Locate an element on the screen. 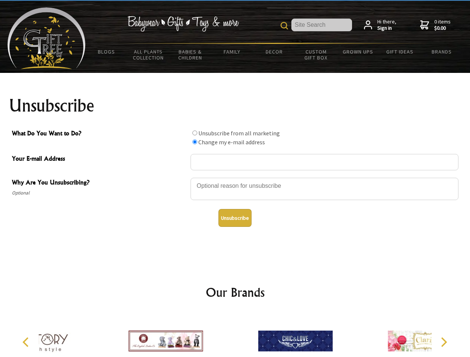 This screenshot has height=357, width=470. a: Brands is located at coordinates (442, 52).